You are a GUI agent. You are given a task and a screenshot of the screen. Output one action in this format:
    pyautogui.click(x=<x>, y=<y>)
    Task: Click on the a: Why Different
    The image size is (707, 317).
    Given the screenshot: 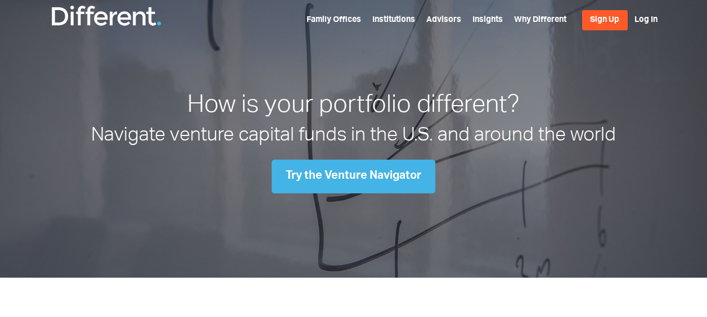 What is the action you would take?
    pyautogui.click(x=540, y=20)
    